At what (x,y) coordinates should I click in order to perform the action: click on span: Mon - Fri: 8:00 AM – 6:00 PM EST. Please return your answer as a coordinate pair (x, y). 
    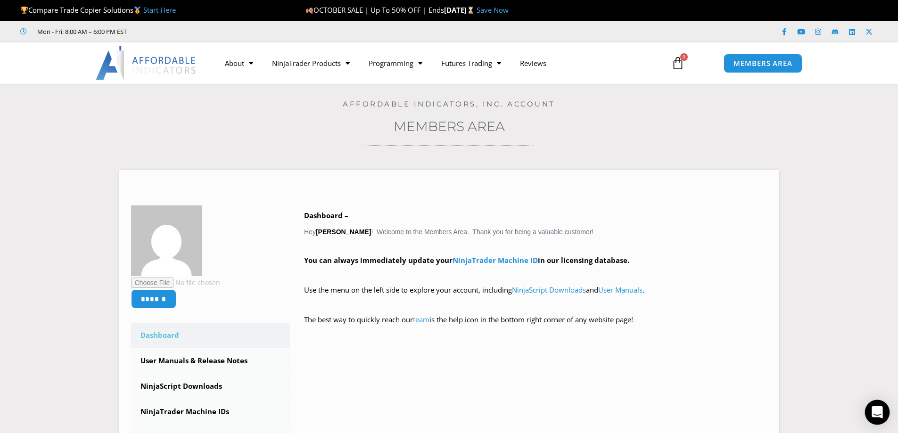
    Looking at the image, I should click on (81, 32).